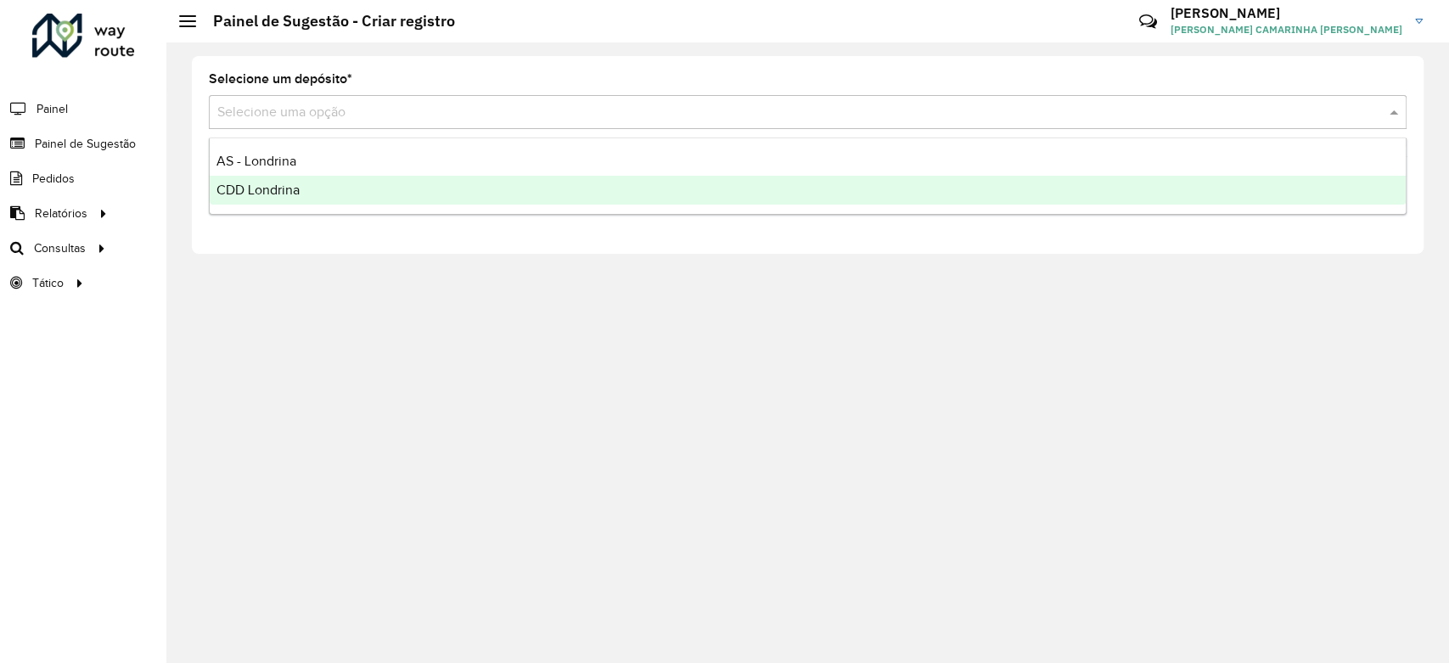  What do you see at coordinates (280, 79) in the screenshot?
I see `label: Selecione um depósito` at bounding box center [280, 79].